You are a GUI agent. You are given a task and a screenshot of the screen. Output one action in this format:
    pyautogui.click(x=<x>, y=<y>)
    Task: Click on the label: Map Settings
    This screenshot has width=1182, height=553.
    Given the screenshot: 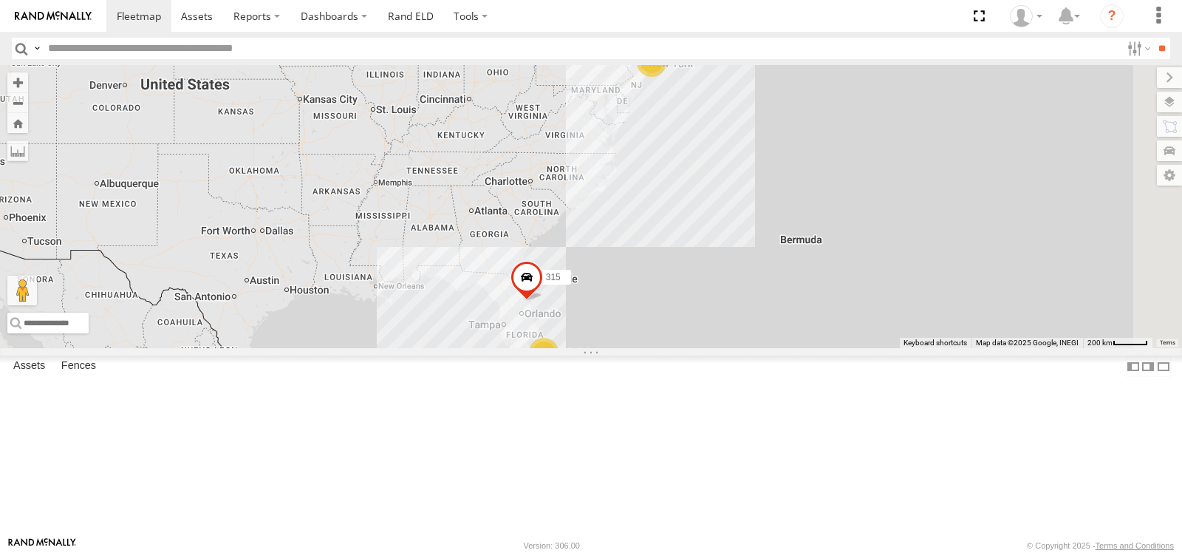 What is the action you would take?
    pyautogui.click(x=1170, y=175)
    